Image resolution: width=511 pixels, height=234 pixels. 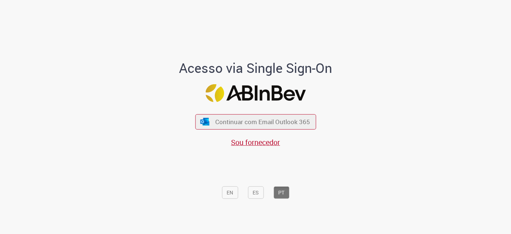 What do you see at coordinates (255, 142) in the screenshot?
I see `a: Sou fornecedor` at bounding box center [255, 142].